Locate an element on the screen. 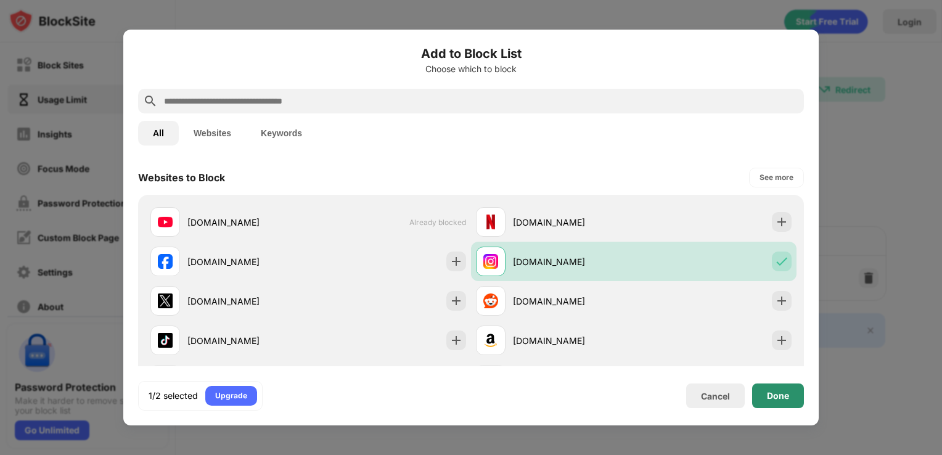 Image resolution: width=942 pixels, height=455 pixels. h6: Add to Block List is located at coordinates (471, 54).